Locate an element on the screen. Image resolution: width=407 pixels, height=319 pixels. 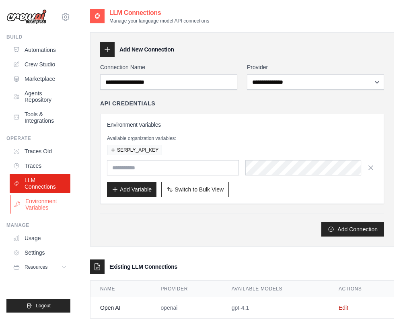
button: Add Variable is located at coordinates (132, 190).